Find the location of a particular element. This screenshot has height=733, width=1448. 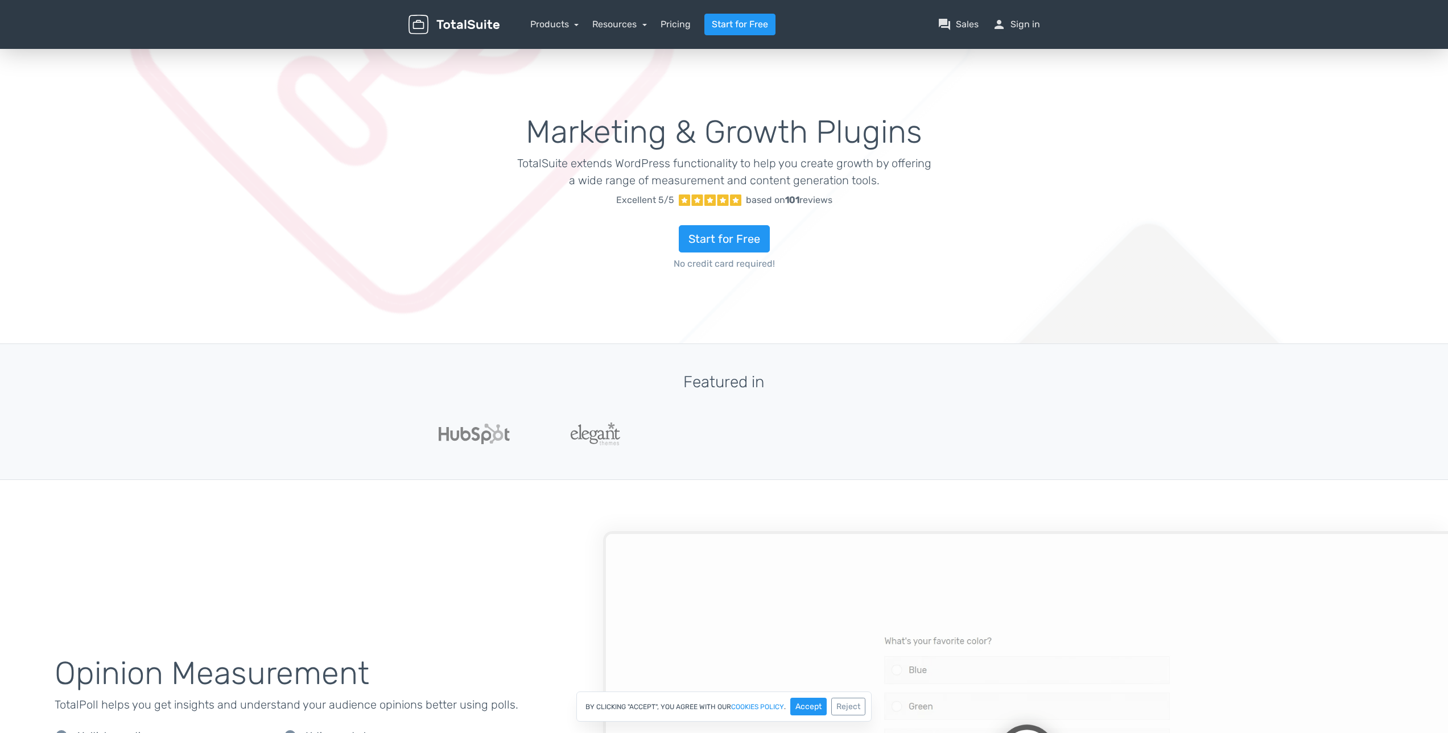

span: Excellent 5/5 is located at coordinates (645, 200).